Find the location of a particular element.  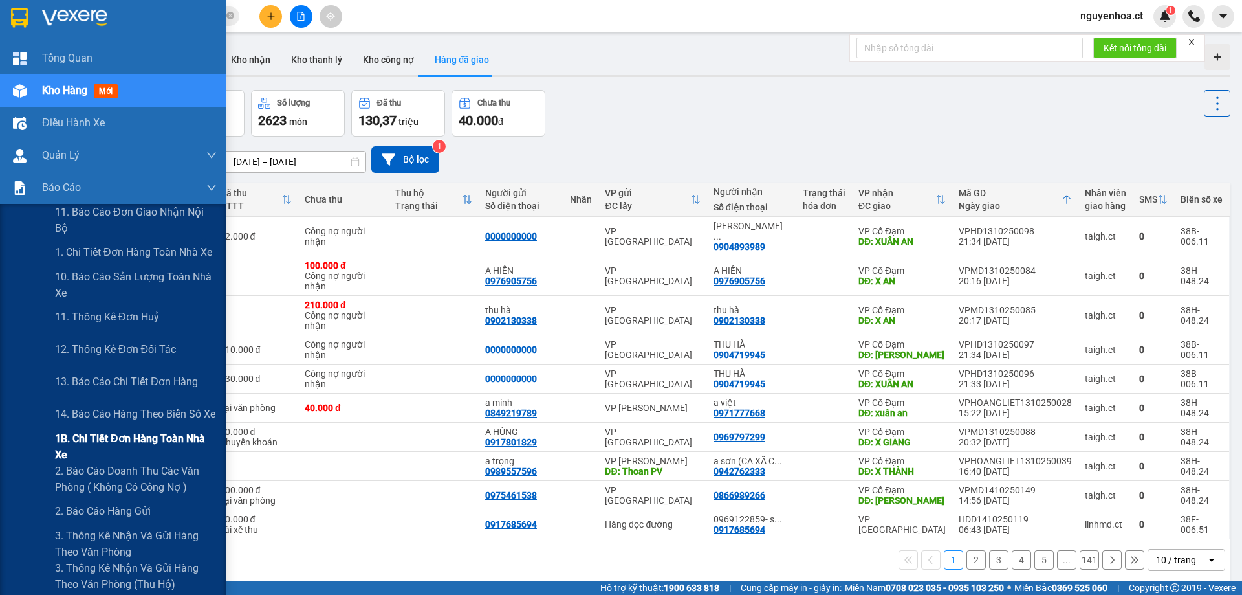

div: DĐ: X THÀNH is located at coordinates (902, 471).